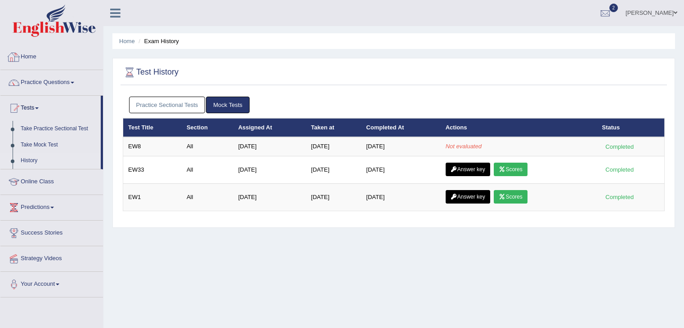 The height and width of the screenshot is (328, 684). I want to click on td: EW8, so click(152, 147).